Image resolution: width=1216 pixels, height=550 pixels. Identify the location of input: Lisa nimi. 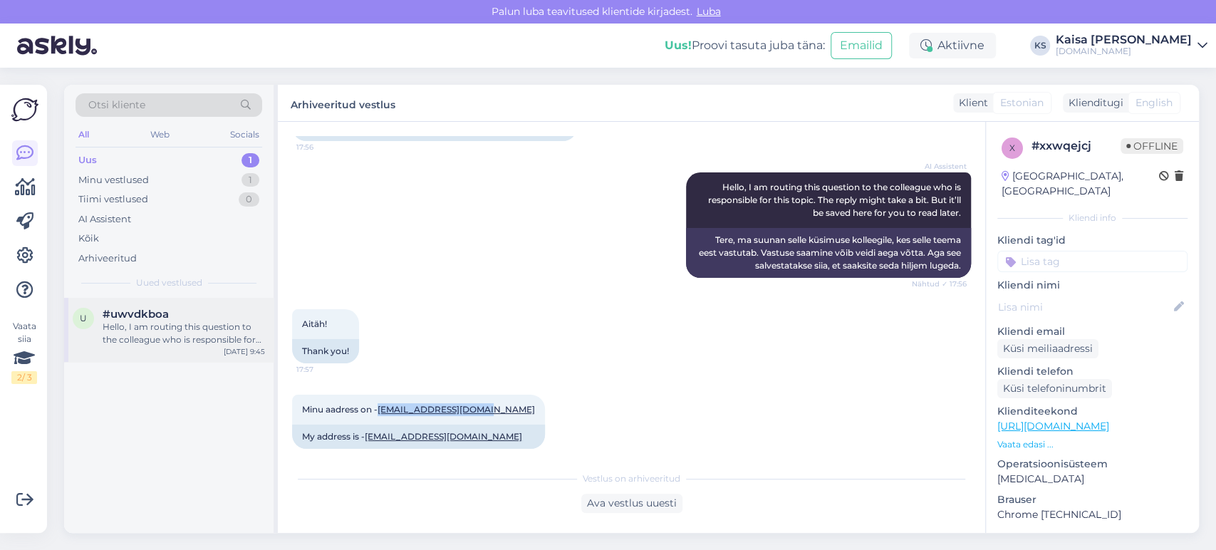
(1085, 307).